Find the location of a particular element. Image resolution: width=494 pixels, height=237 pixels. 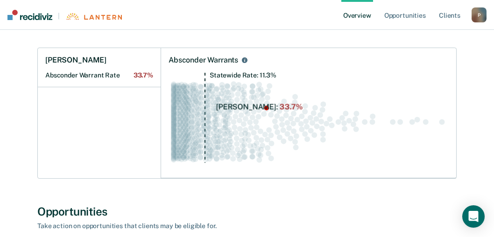

div: Swarm plot of all absconder warrant rates in the state for ALL caseloads, highlighting values of ... is located at coordinates (309, 122).